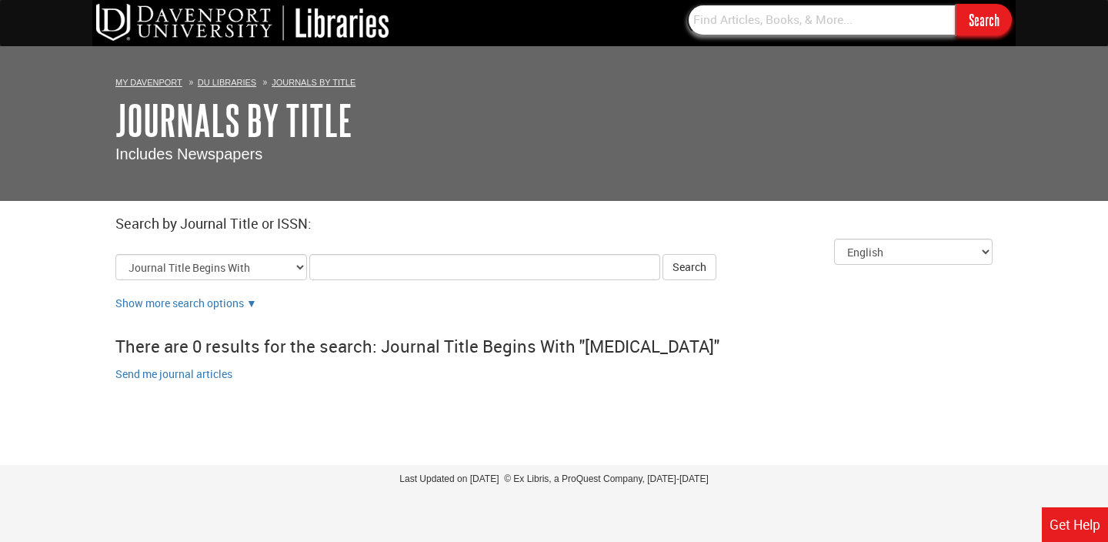 Image resolution: width=1108 pixels, height=542 pixels. What do you see at coordinates (242, 22) in the screenshot?
I see `img: DU Libraries` at bounding box center [242, 22].